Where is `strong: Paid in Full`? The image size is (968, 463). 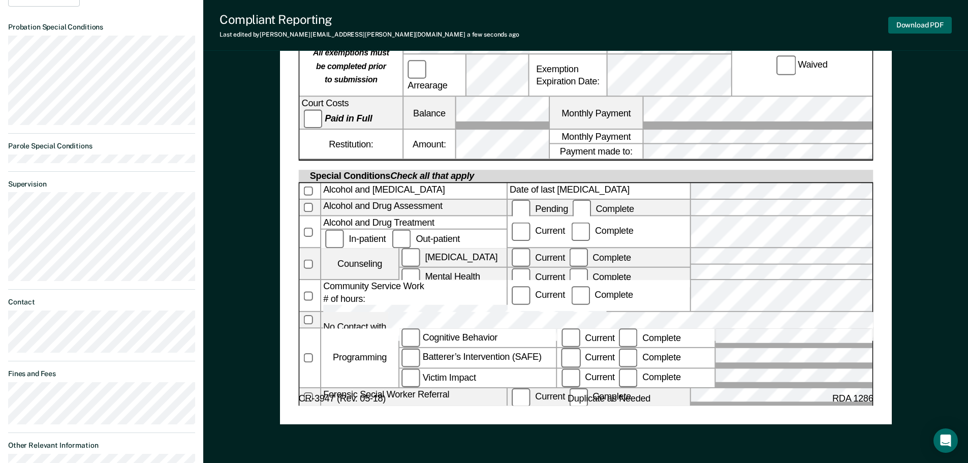 strong: Paid in Full is located at coordinates (348, 118).